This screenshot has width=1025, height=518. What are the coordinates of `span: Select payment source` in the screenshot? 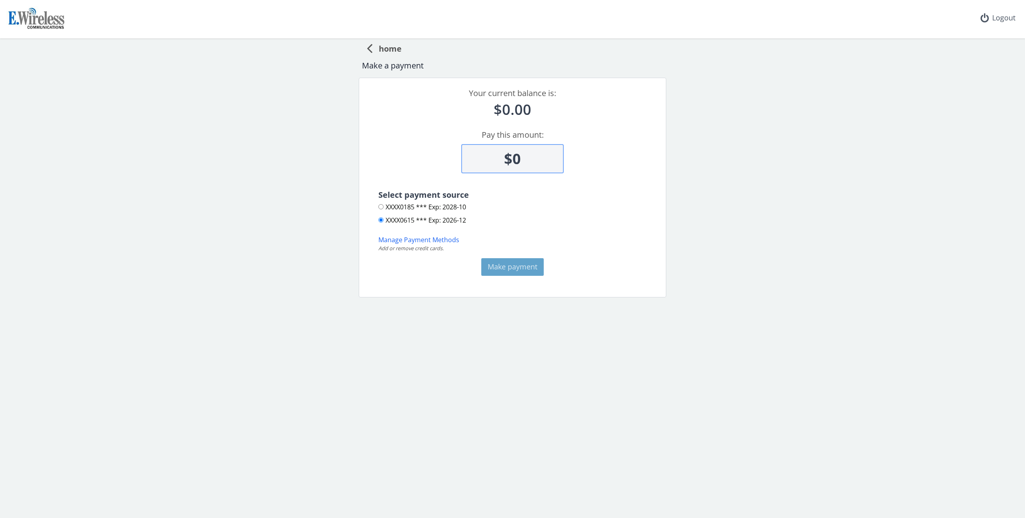 It's located at (424, 195).